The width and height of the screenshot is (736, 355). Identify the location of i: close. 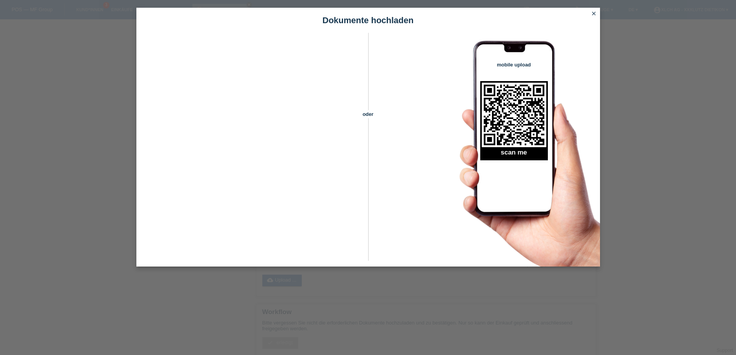
(594, 14).